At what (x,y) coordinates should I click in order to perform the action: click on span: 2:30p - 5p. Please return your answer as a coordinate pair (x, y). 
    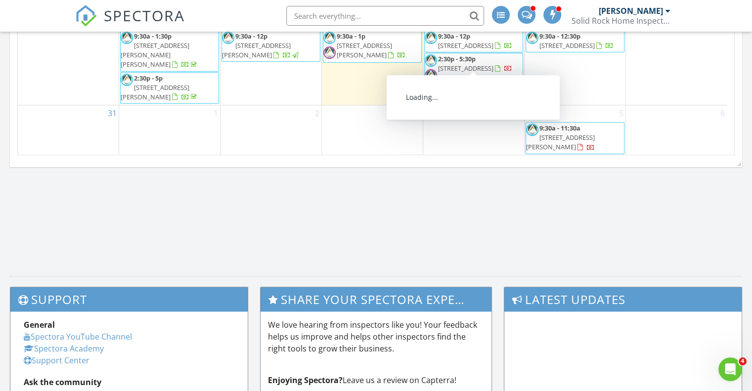
    Looking at the image, I should click on (148, 78).